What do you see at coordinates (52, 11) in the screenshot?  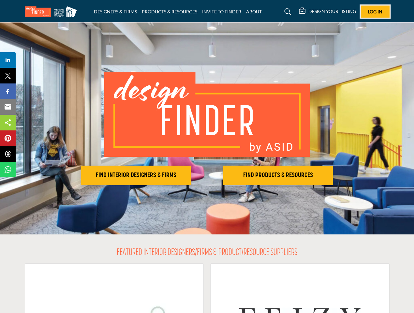 I see `img: Site Logo` at bounding box center [52, 11].